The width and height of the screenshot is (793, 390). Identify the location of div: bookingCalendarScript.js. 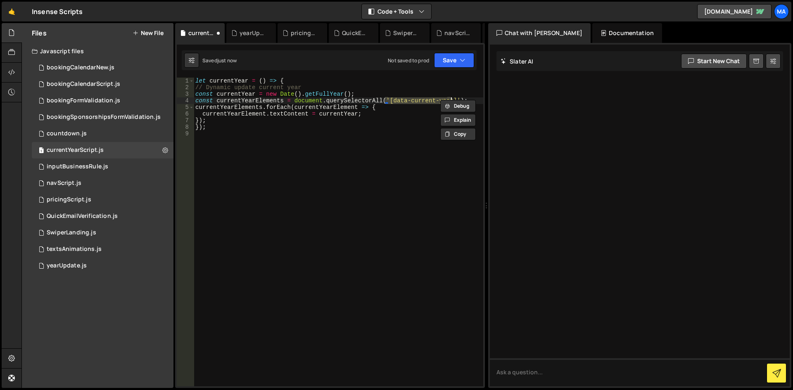
(83, 84).